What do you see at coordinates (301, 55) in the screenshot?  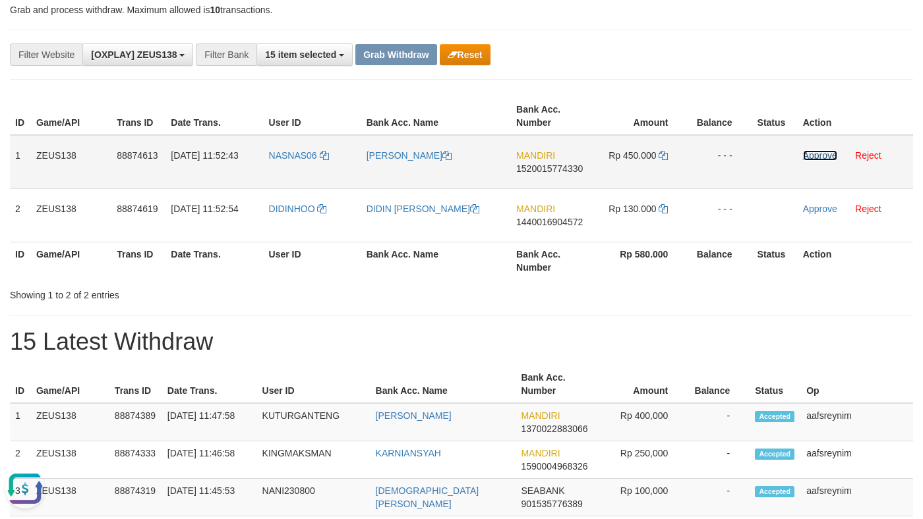 I see `span: 15 item selected` at bounding box center [301, 55].